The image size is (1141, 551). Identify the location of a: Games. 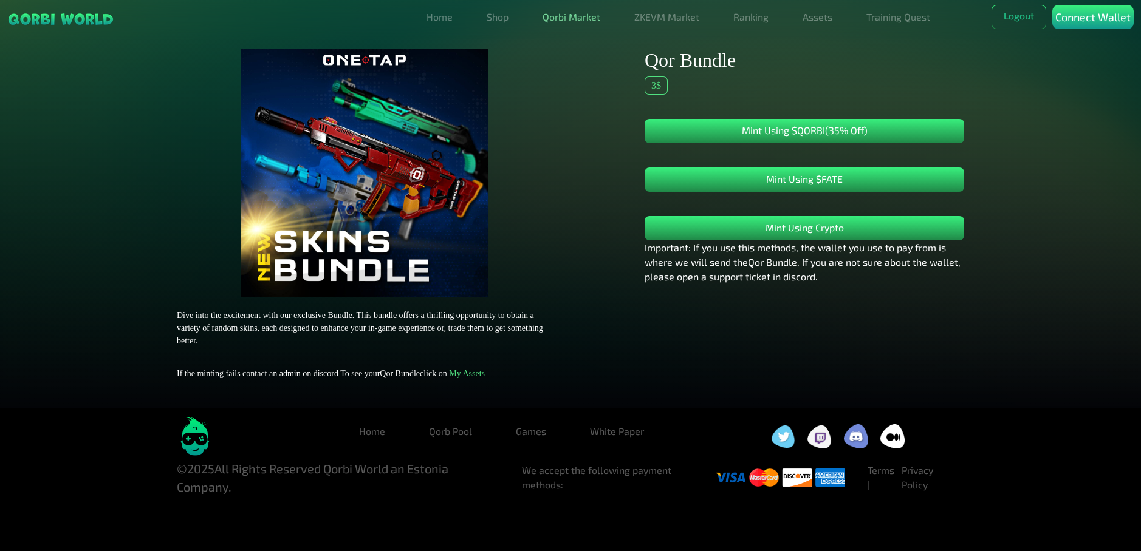
(531, 432).